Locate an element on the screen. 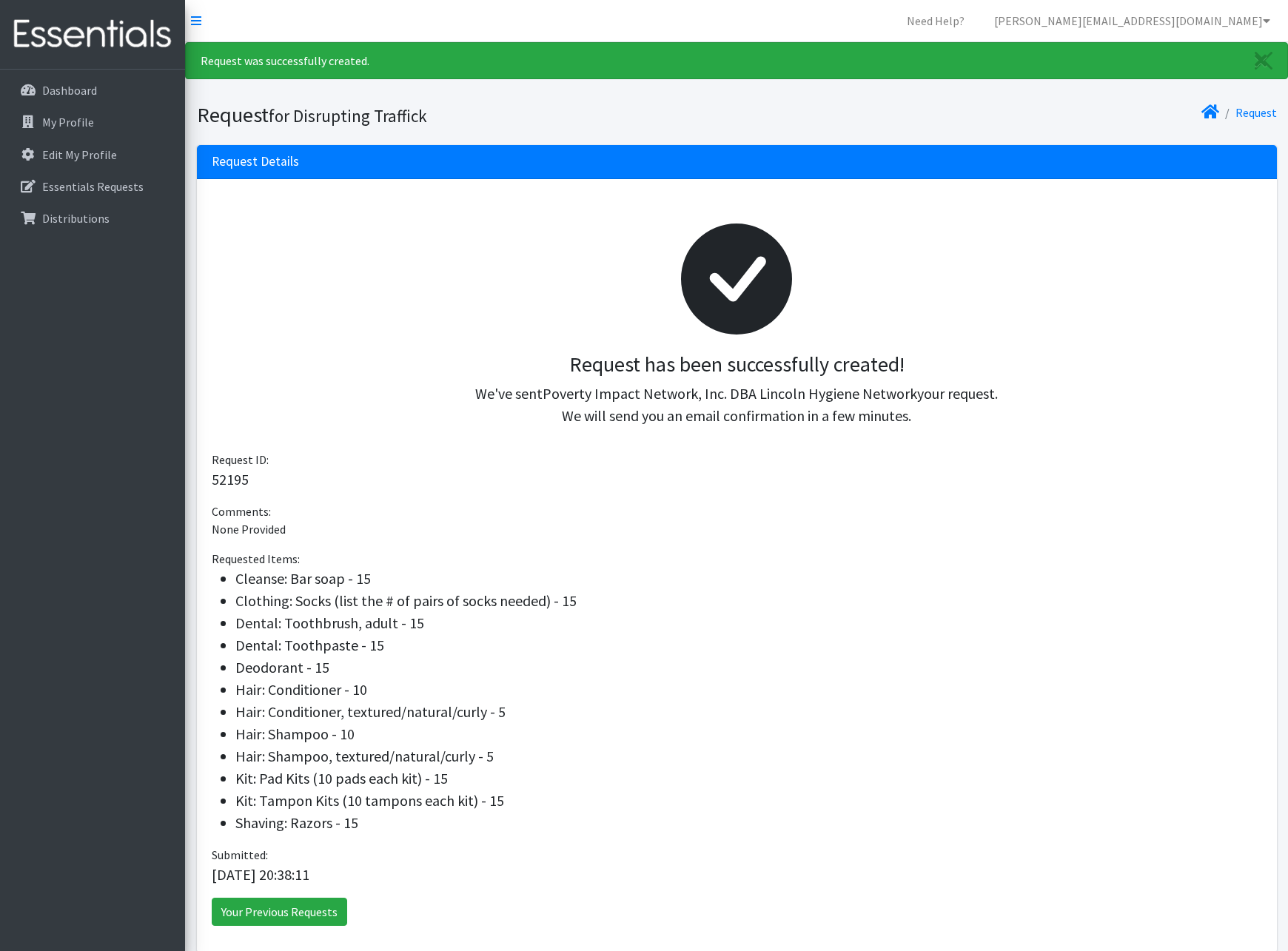  p: My Profile is located at coordinates (68, 122).